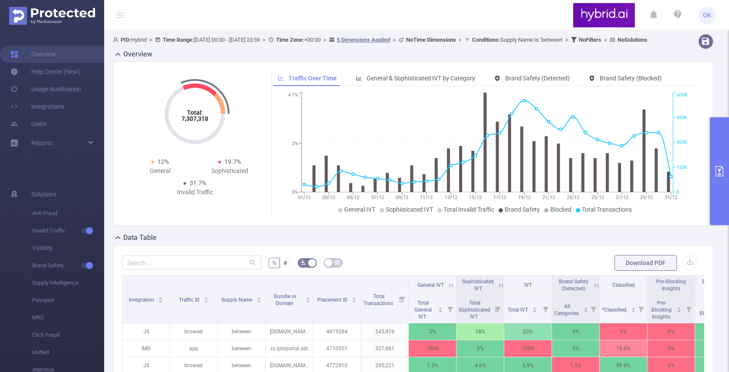 Image resolution: width=729 pixels, height=372 pixels. What do you see at coordinates (475, 197) in the screenshot?
I see `tspan: 15/12` at bounding box center [475, 197].